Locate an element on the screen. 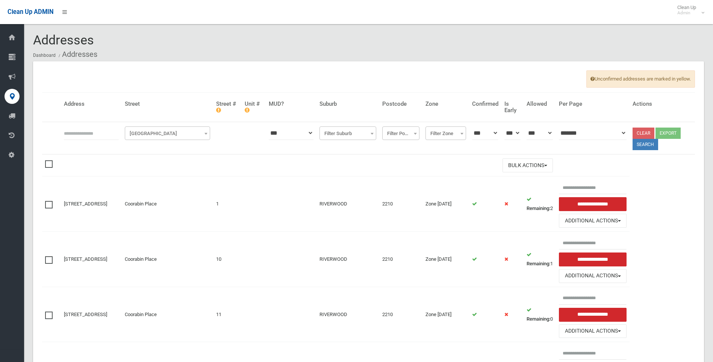 The image size is (713, 362). td: 11 is located at coordinates (228, 314).